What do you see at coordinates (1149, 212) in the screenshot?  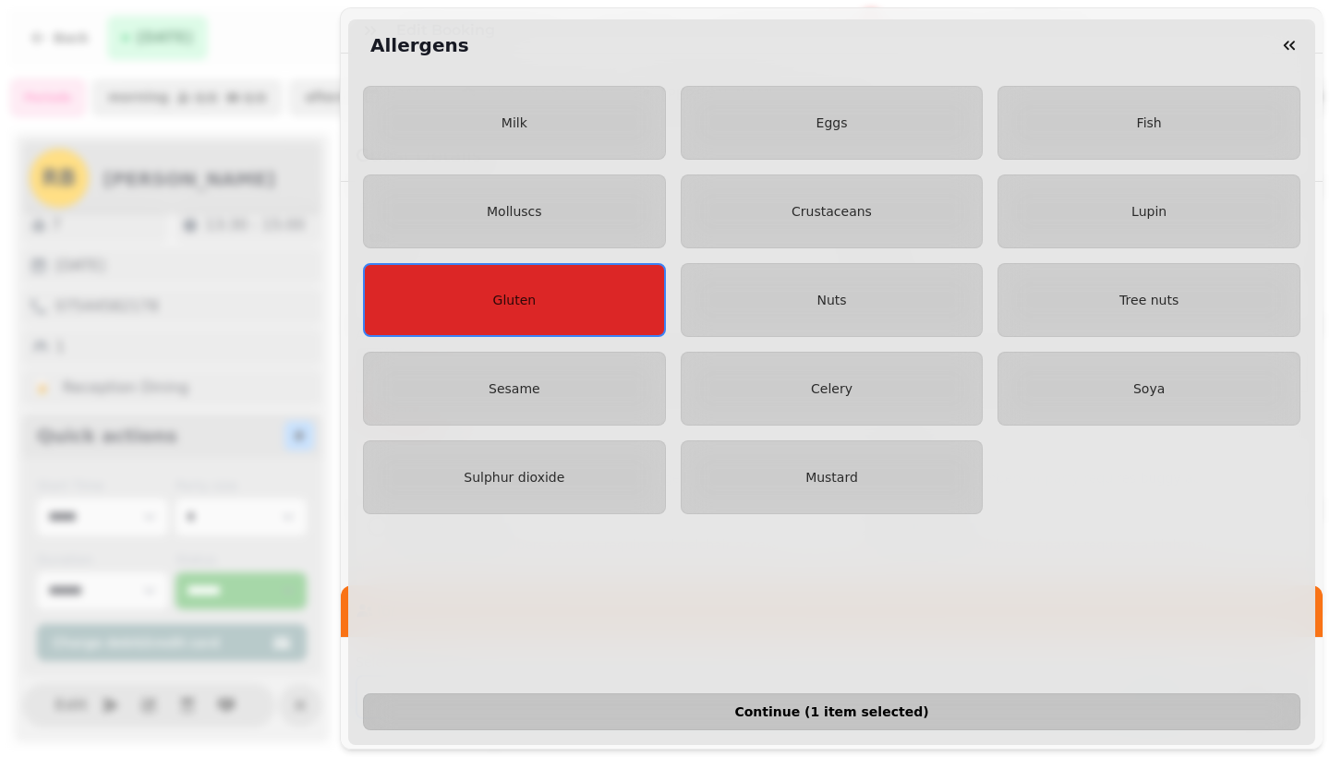 I see `button: Lupin` at bounding box center [1149, 212].